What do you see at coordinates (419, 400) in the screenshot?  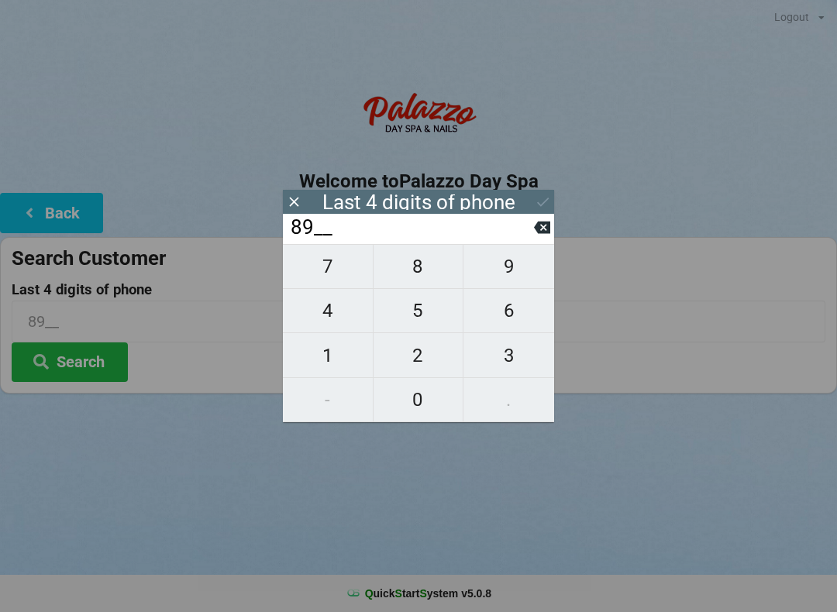 I see `button: 0` at bounding box center [419, 400].